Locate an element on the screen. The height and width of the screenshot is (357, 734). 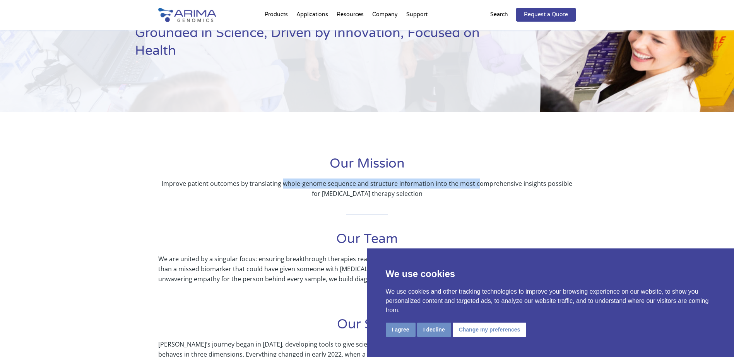
button: Change my preferences is located at coordinates (489, 330).